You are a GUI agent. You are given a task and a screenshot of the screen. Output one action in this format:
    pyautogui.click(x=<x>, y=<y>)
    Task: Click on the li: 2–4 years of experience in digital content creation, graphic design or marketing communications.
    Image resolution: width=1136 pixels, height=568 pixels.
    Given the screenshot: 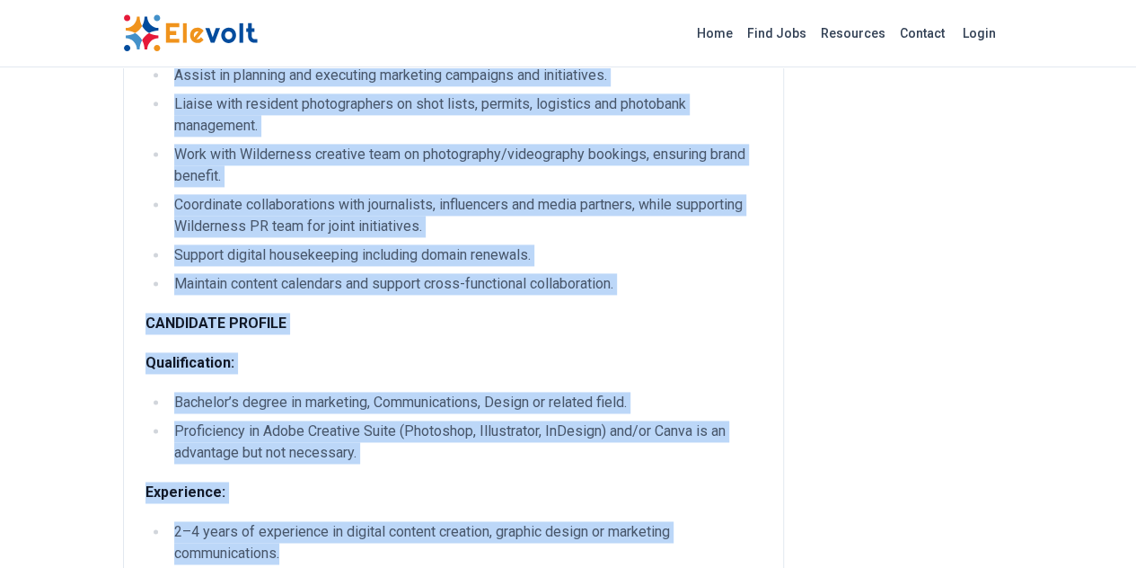 What is the action you would take?
    pyautogui.click(x=465, y=542)
    